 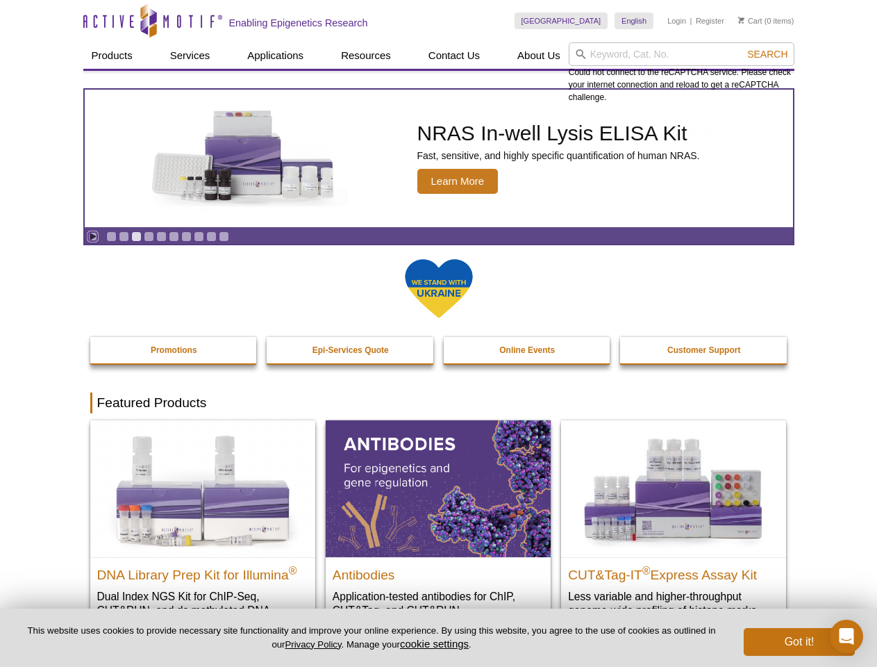 What do you see at coordinates (136, 236) in the screenshot?
I see `a: Go to slide 3` at bounding box center [136, 236].